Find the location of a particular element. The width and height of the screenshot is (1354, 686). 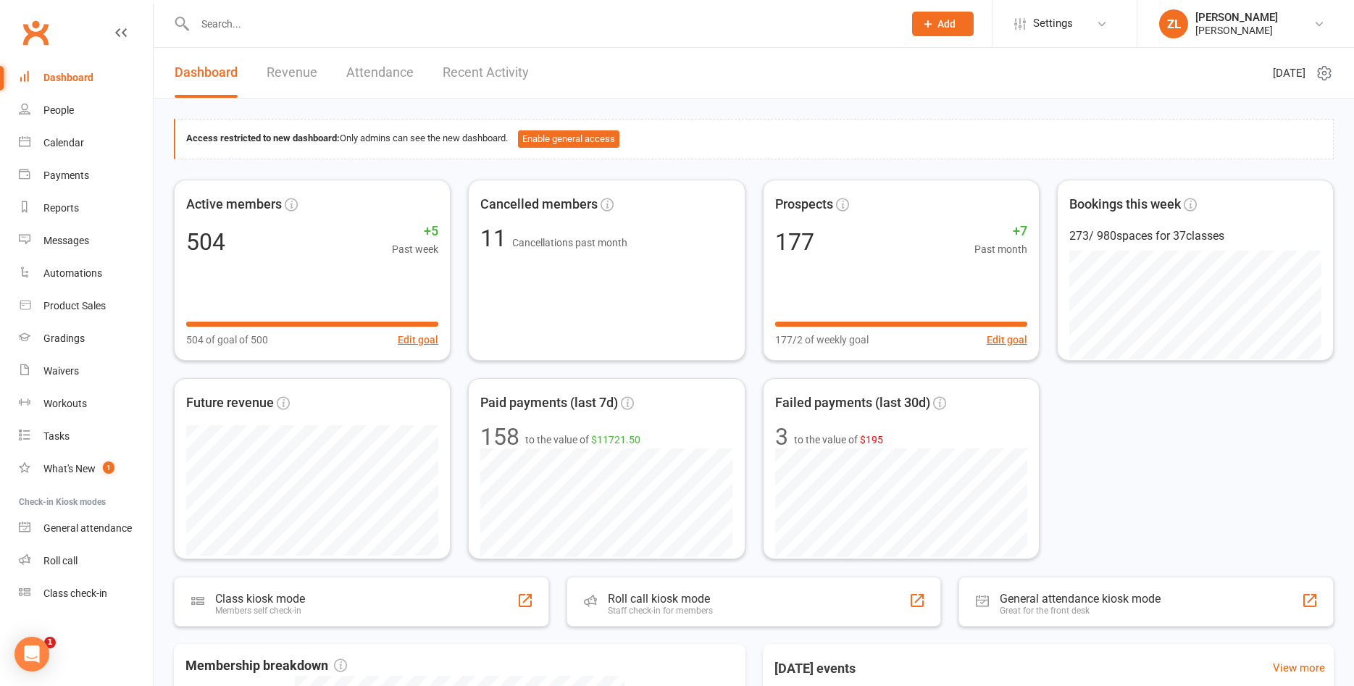

span: Add is located at coordinates (946, 24).